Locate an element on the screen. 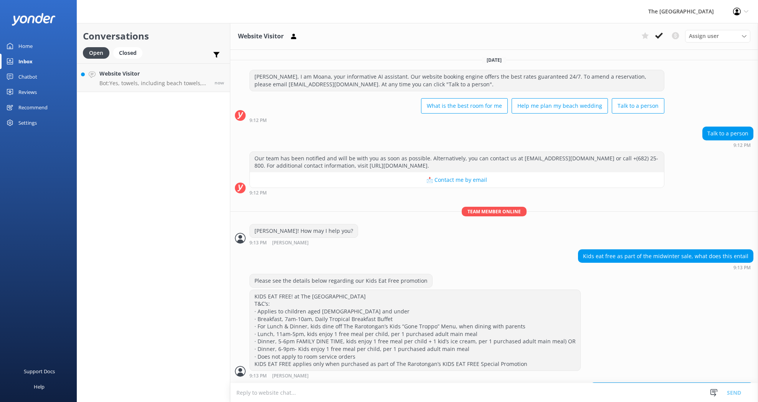 Image resolution: width=758 pixels, height=402 pixels. button: 📩 Contact me by email is located at coordinates (457, 180).